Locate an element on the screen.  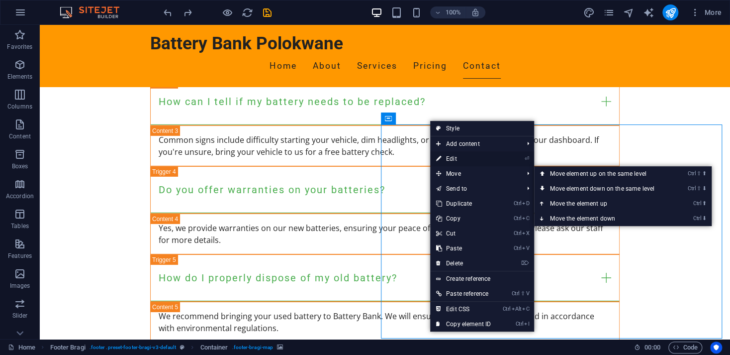
p: Elements is located at coordinates (20, 77).